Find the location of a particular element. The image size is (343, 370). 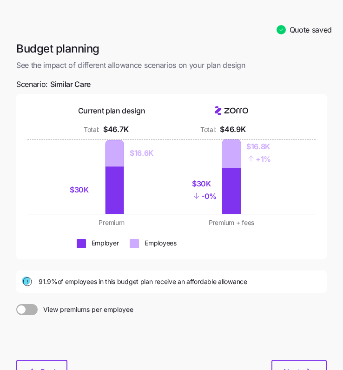

div: + 1% is located at coordinates (258, 158).